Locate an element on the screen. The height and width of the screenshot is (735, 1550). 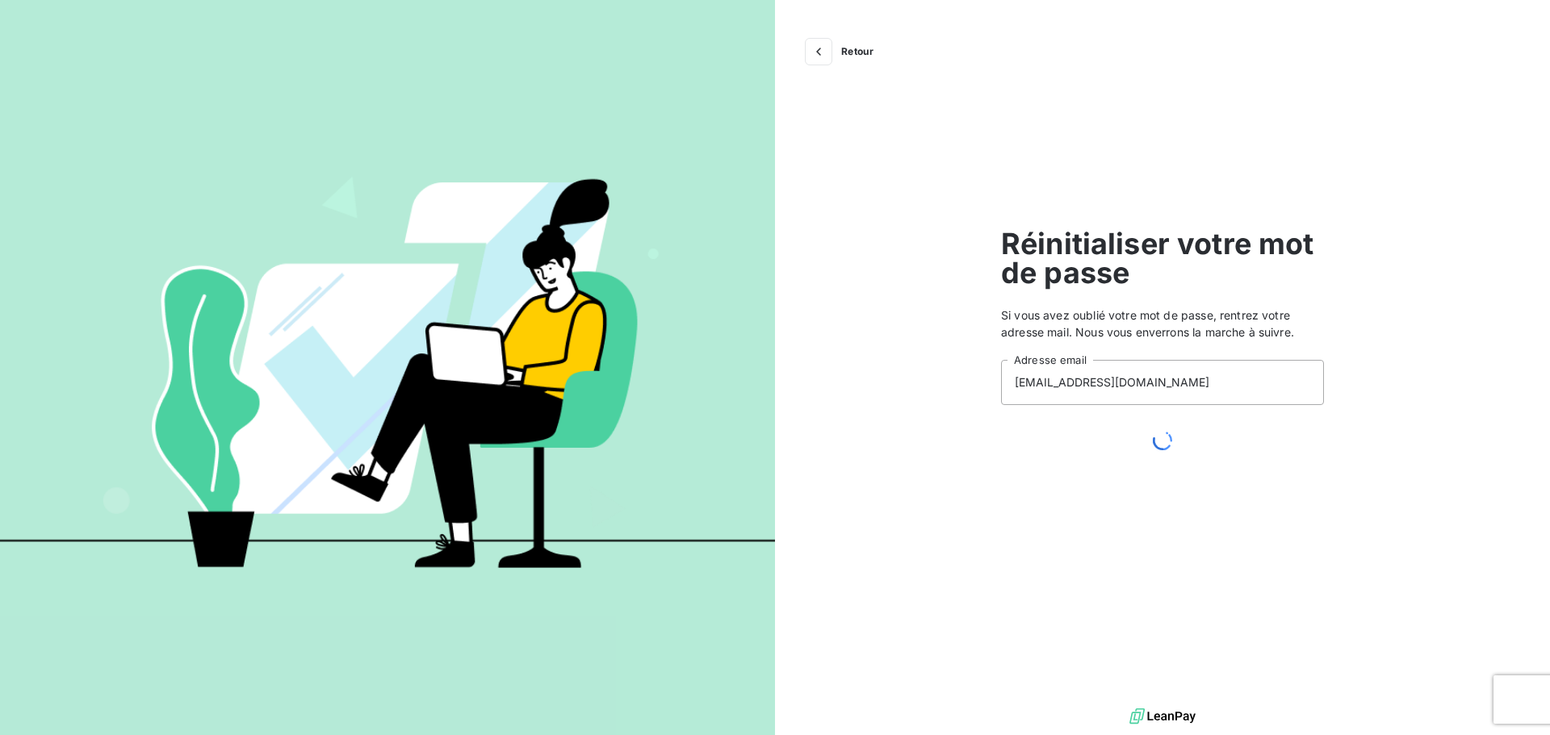
button: Retour is located at coordinates (844, 52).